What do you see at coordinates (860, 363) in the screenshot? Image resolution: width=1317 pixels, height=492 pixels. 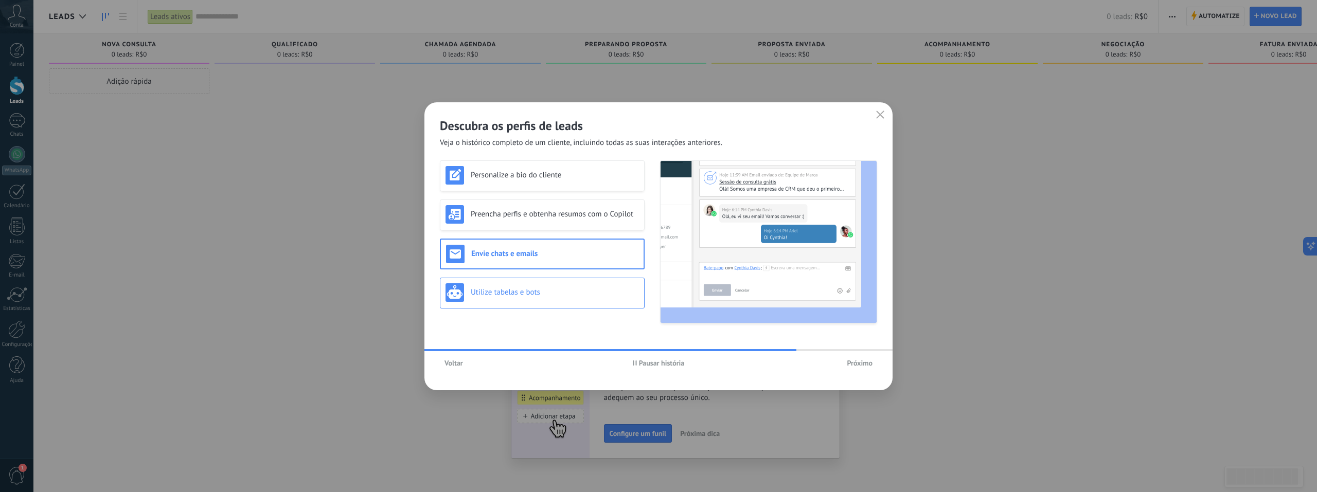 I see `button: Próximo` at bounding box center [860, 363].